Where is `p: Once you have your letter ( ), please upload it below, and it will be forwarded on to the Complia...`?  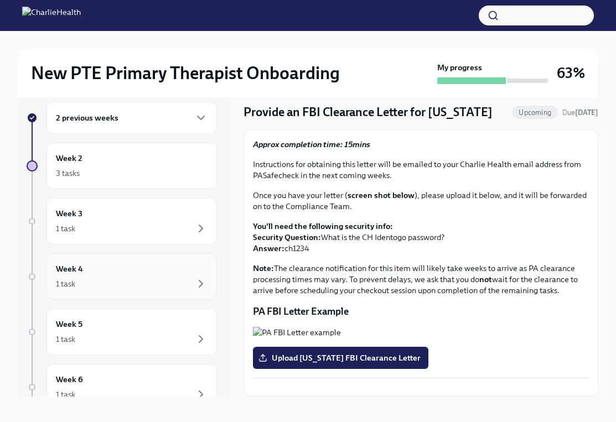 p: Once you have your letter ( ), please upload it below, and it will be forwarded on to the Complia... is located at coordinates (420, 201).